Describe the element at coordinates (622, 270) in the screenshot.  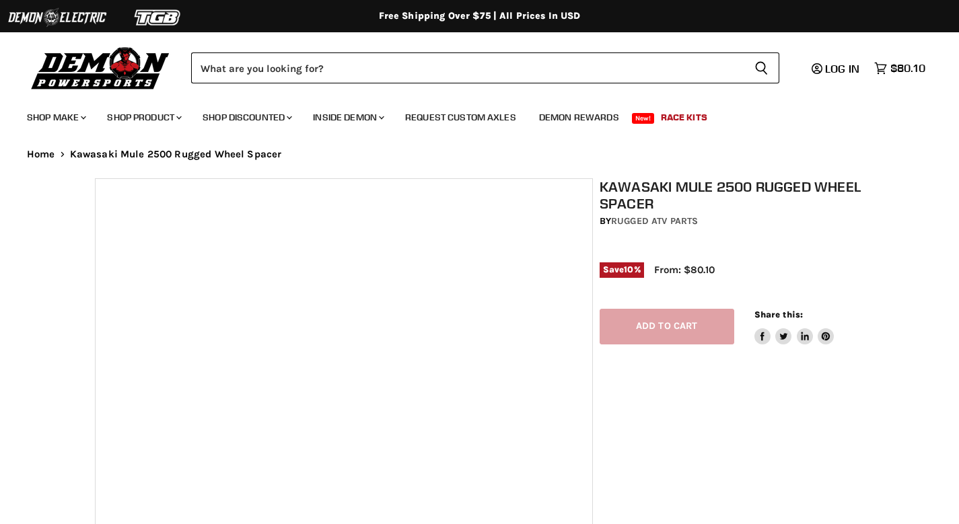
I see `span: Save %` at that location.